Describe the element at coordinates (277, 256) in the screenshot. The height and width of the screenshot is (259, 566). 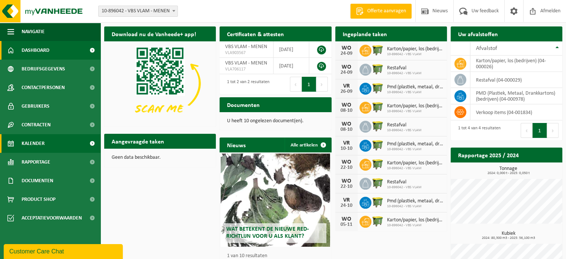
I see `p: 1 van 10 resultaten` at that location.